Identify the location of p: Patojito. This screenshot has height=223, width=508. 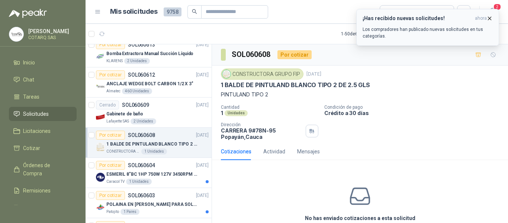
(113, 211).